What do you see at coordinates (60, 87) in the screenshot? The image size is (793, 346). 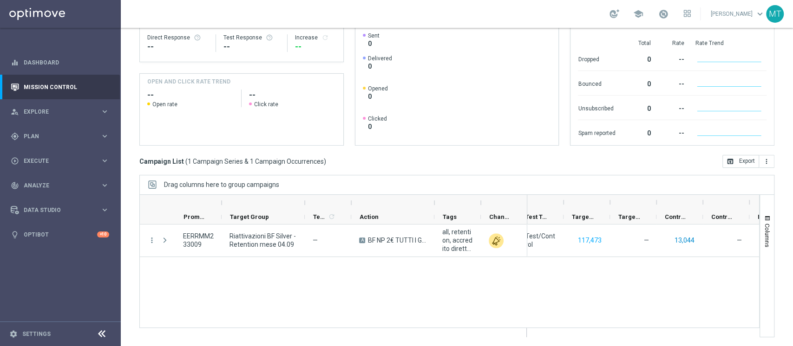 I see `button: Mission Control` at bounding box center [60, 87].